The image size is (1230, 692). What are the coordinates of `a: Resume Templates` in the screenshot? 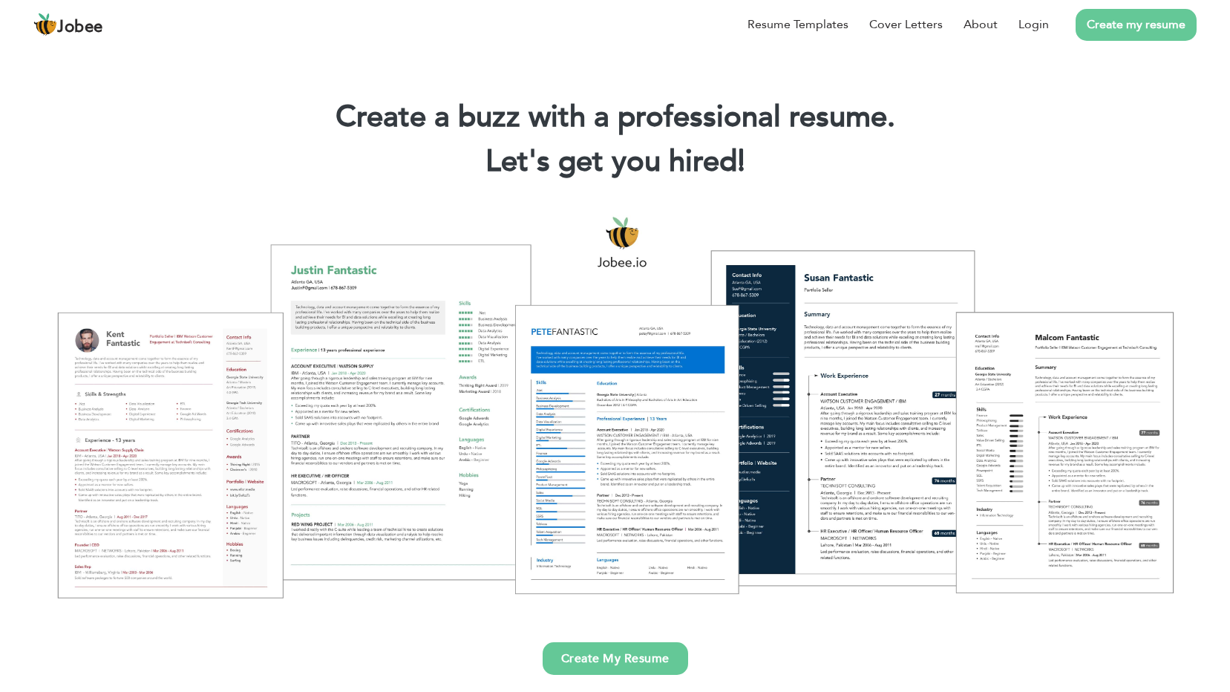 It's located at (798, 24).